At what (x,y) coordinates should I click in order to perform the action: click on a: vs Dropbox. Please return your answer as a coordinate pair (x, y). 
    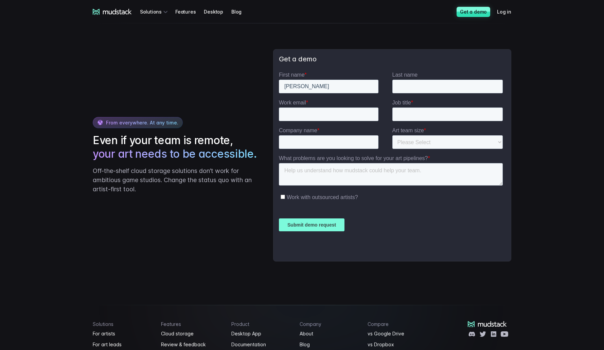
    Looking at the image, I should click on (397, 345).